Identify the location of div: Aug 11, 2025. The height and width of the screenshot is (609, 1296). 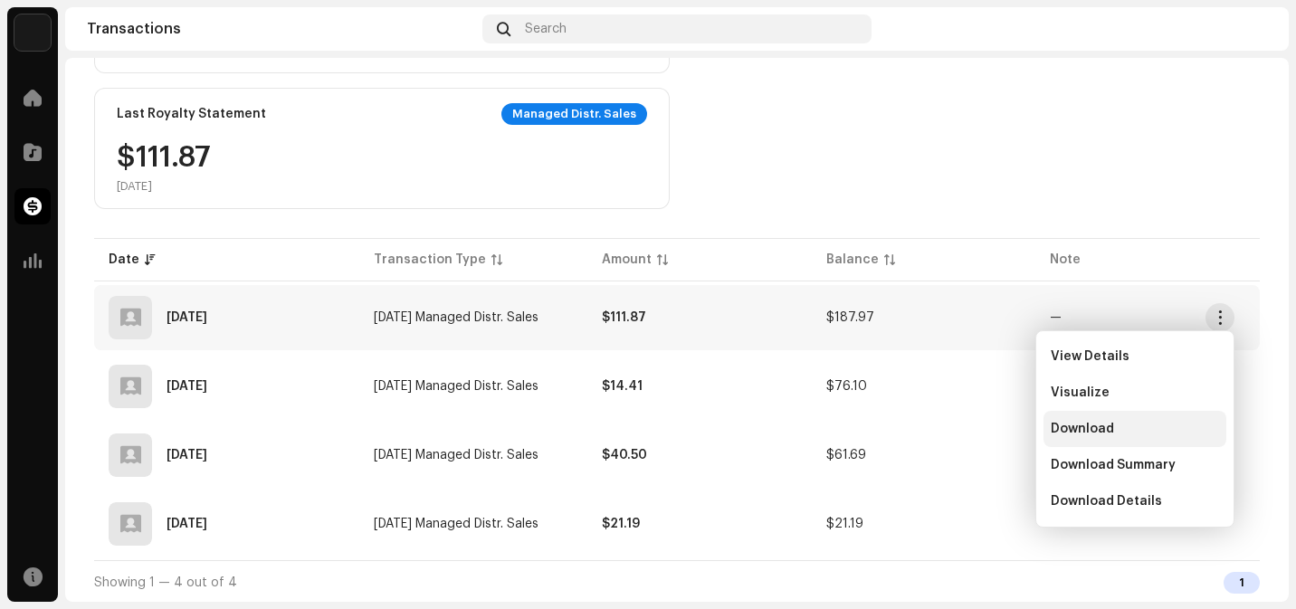
(186, 318).